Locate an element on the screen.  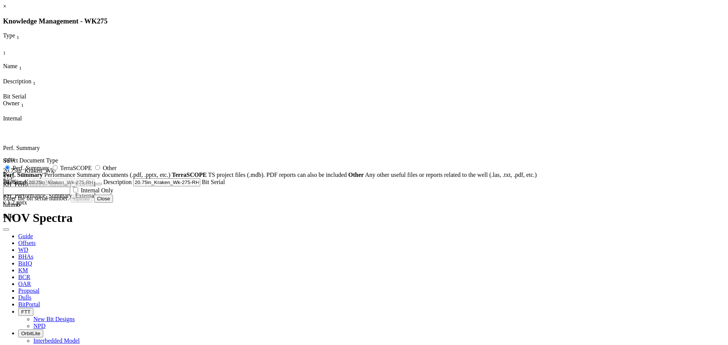
span: Proposal is located at coordinates (29, 291).